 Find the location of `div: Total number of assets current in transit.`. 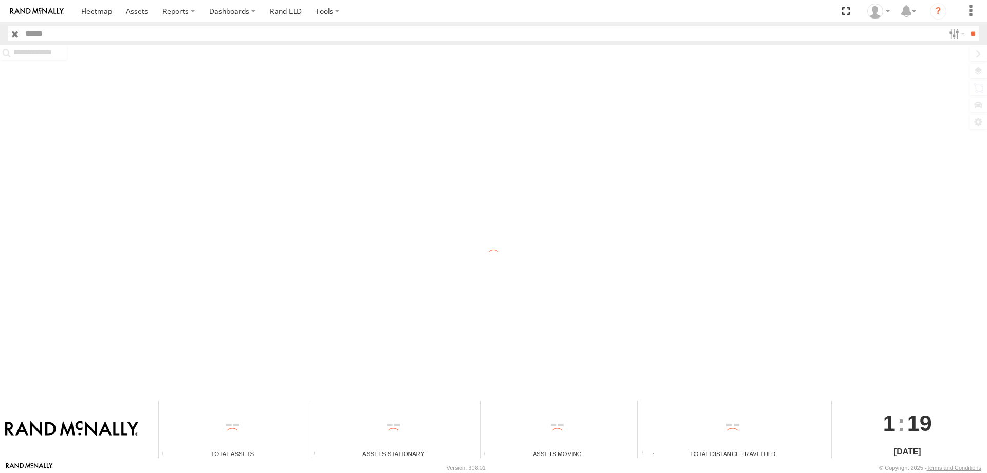

div: Total number of assets current in transit. is located at coordinates (489, 454).